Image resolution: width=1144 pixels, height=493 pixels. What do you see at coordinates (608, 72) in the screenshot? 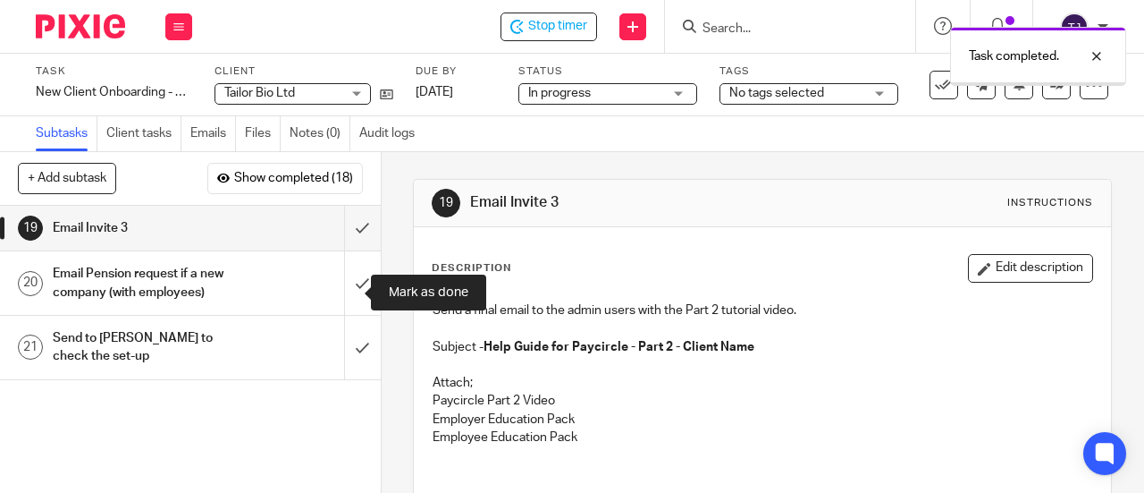
I see `label: Status` at bounding box center [608, 72].